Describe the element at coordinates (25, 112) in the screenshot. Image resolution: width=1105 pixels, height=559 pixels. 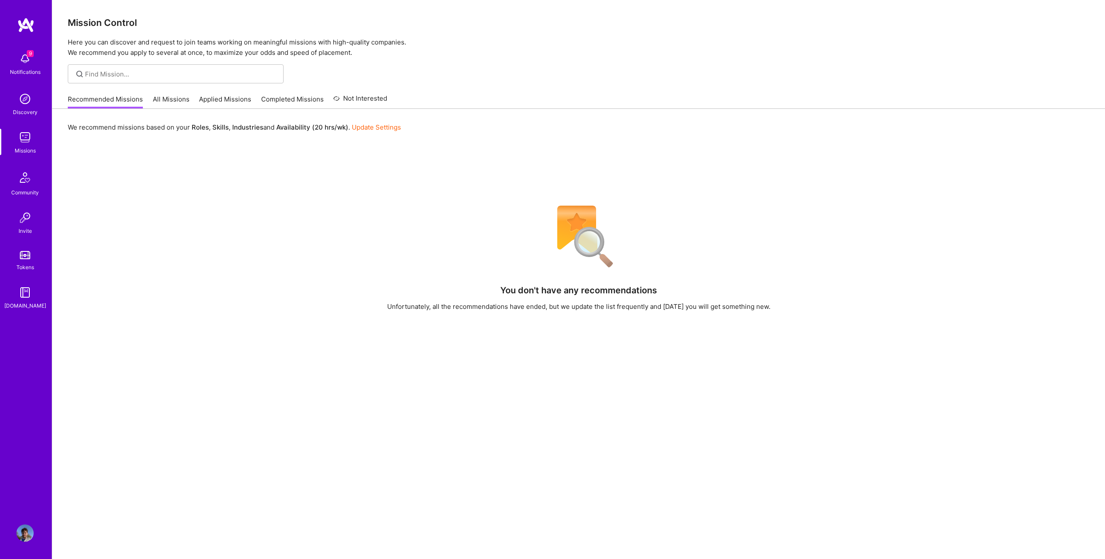
I see `div: Discovery` at that location.